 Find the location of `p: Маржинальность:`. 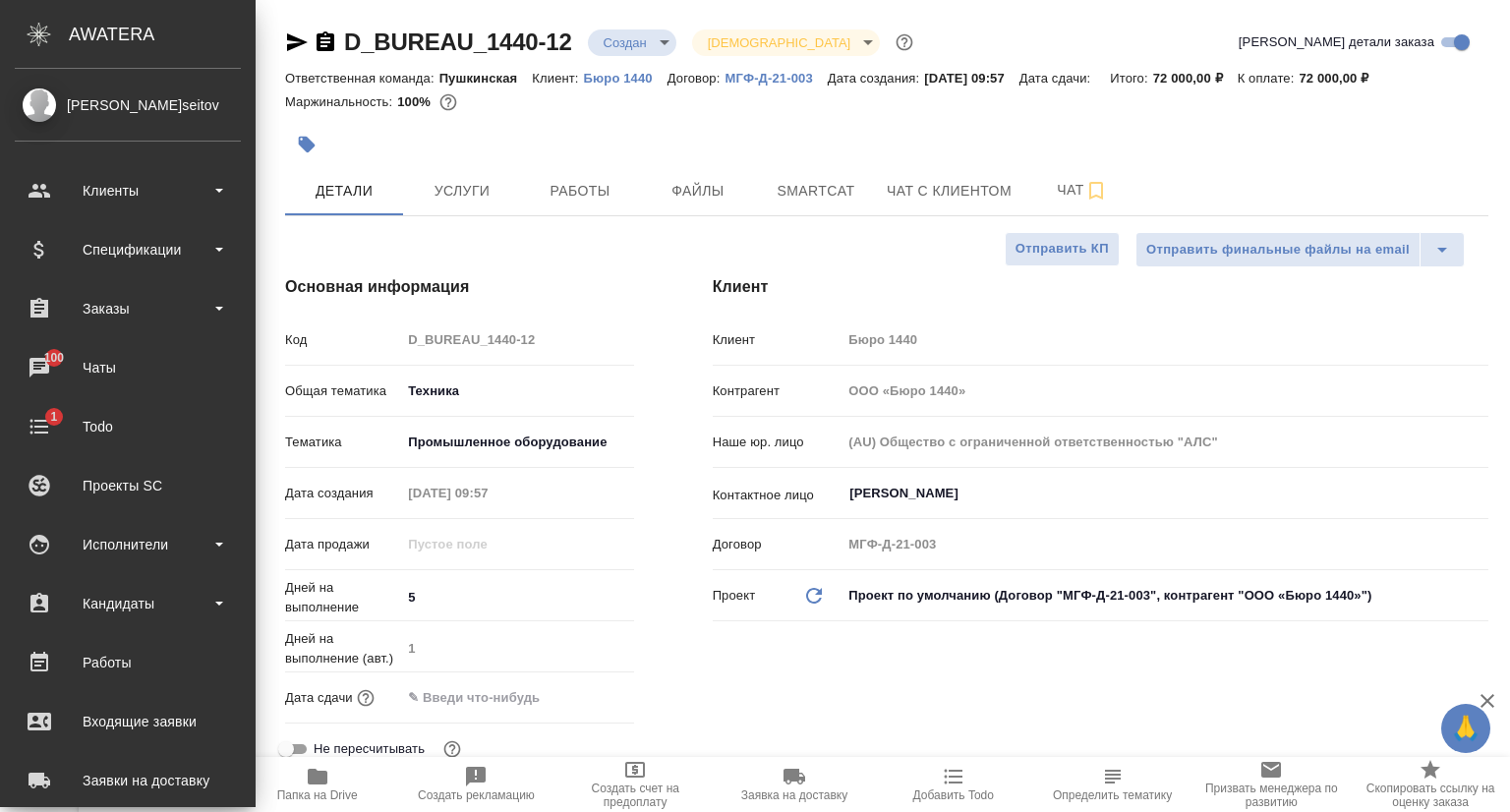

p: Маржинальность: is located at coordinates (341, 101).